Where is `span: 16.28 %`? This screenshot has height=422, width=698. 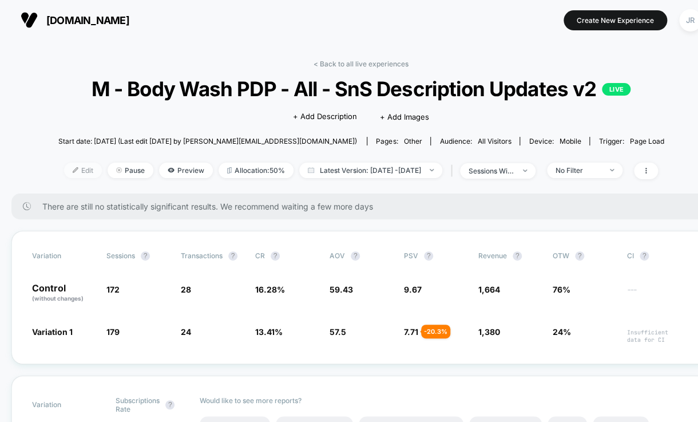 span: 16.28 % is located at coordinates (270, 289).